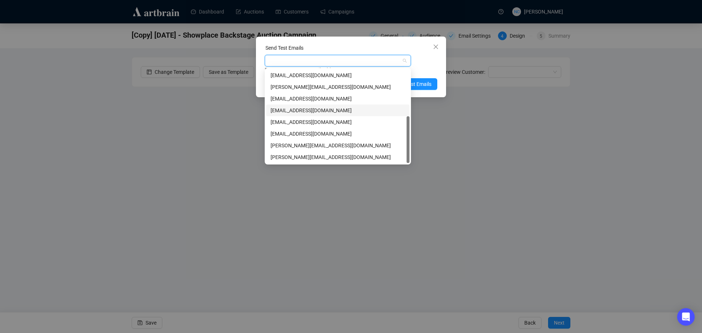 This screenshot has height=333, width=702. I want to click on div: nickcheng.hkust@gmail.com, so click(338, 134).